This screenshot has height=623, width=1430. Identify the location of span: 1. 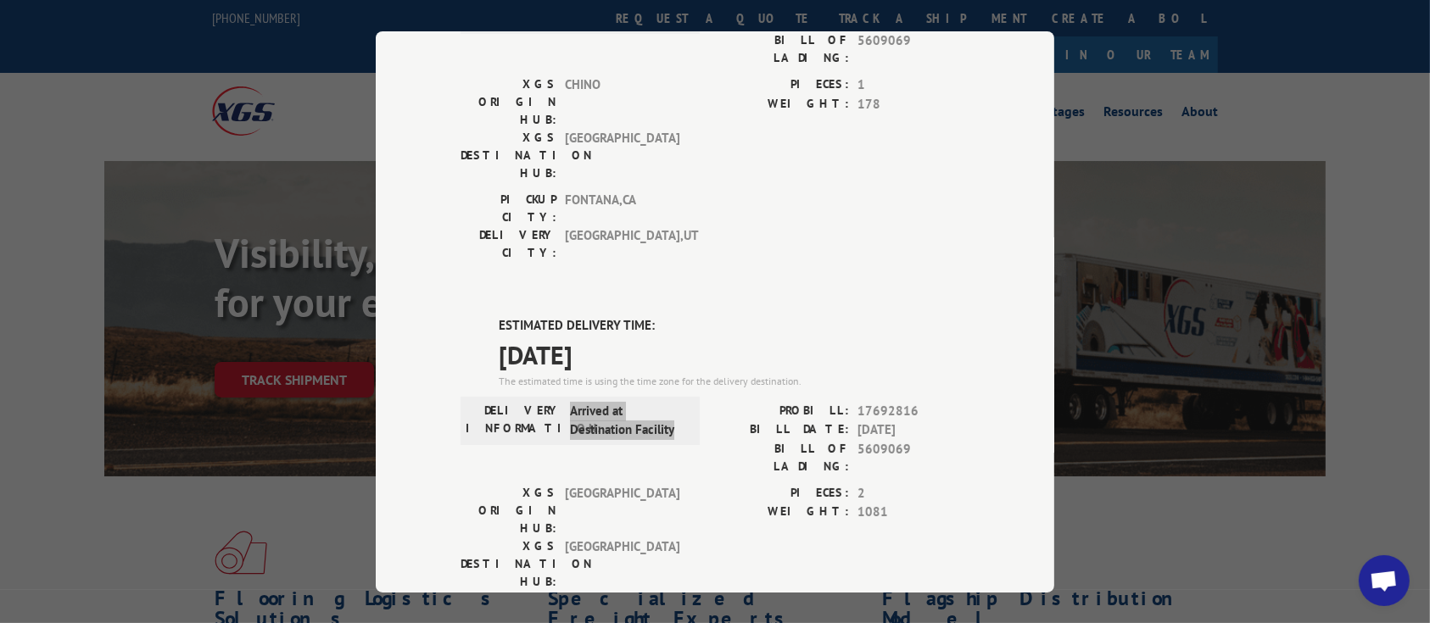
(913, 85).